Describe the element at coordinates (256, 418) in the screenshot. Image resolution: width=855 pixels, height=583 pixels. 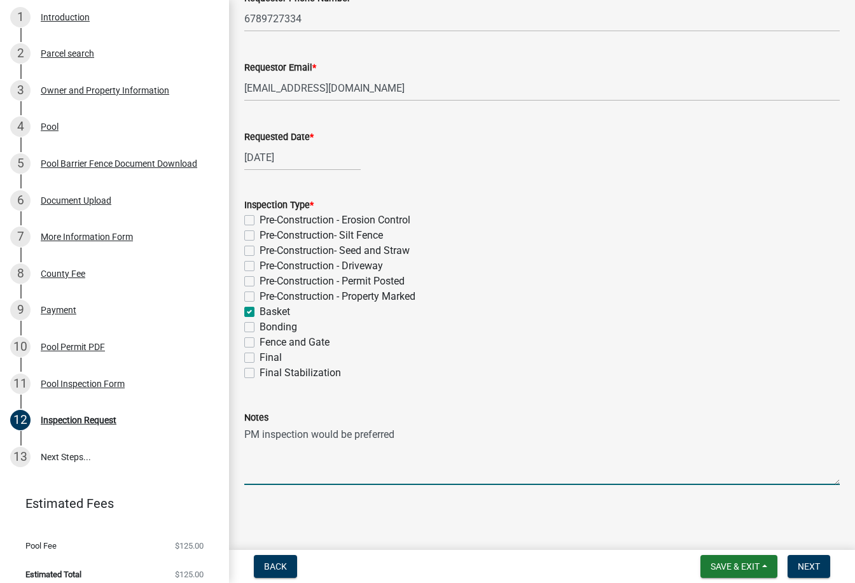
I see `label: Notes` at that location.